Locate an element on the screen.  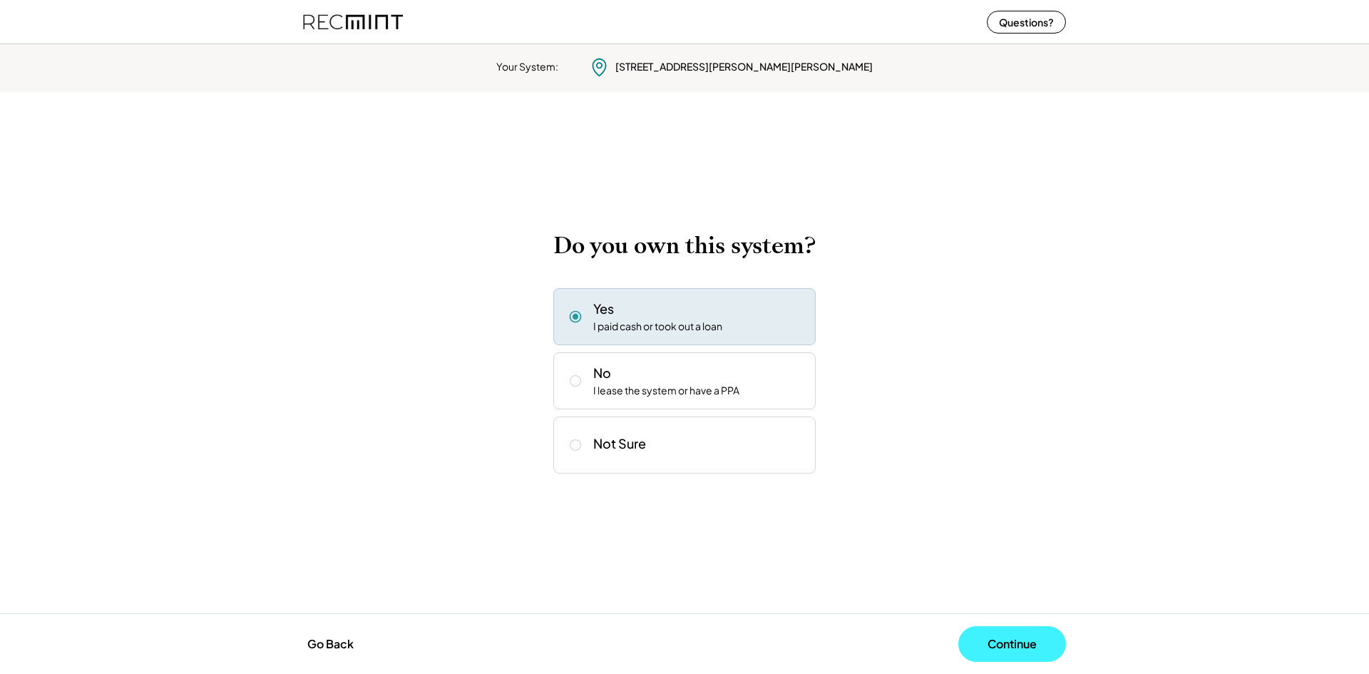
img: recmint-logotype%403x%20%281%29.jpeg is located at coordinates (353, 21).